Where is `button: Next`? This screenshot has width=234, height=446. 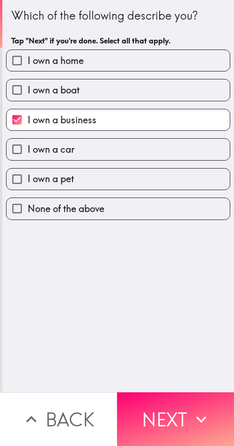
button: Next is located at coordinates (175, 419).